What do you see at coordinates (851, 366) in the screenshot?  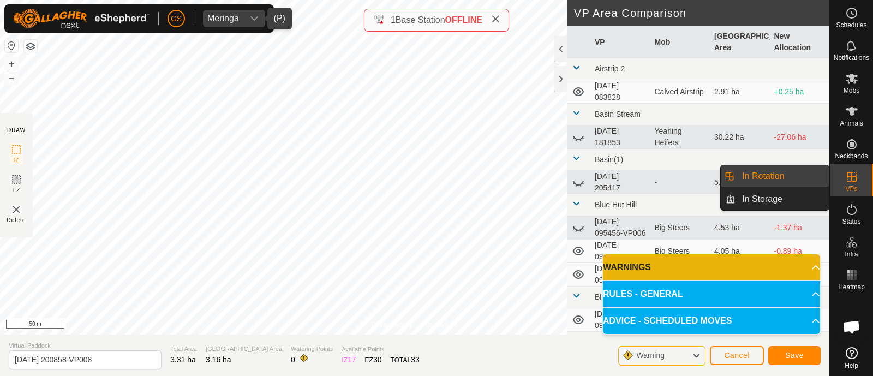 I see `span: Help` at bounding box center [851, 366].